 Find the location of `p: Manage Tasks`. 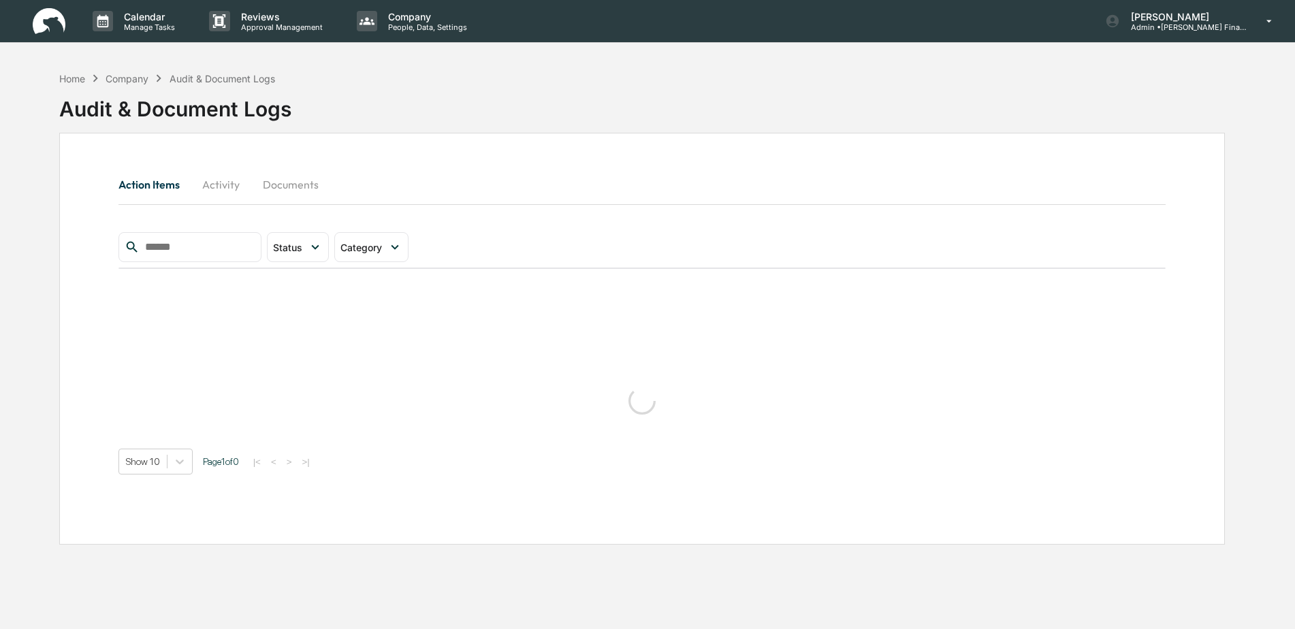

p: Manage Tasks is located at coordinates (147, 27).